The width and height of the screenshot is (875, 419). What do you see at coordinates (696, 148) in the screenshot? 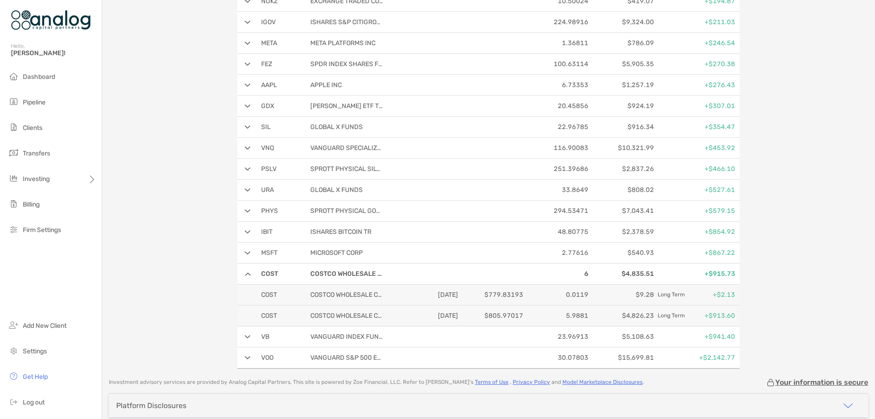
I see `p: +$453.92` at bounding box center [696, 148].